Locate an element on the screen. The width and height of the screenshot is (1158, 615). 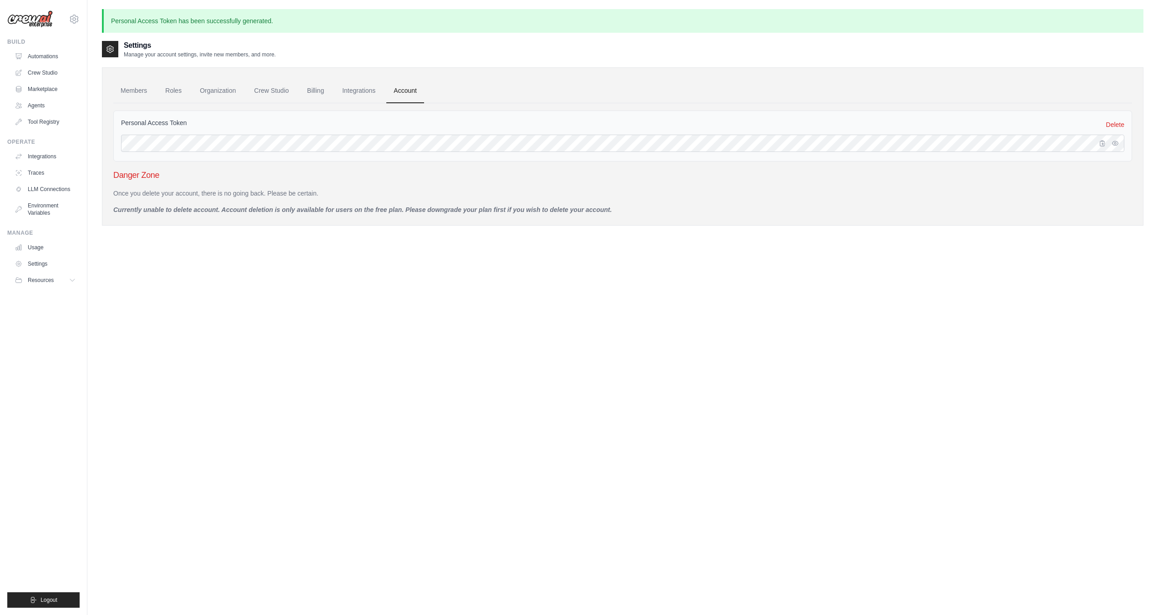
p: Currently unable to delete account. Account deletion is only available for users on the free plan... is located at coordinates (622, 210).